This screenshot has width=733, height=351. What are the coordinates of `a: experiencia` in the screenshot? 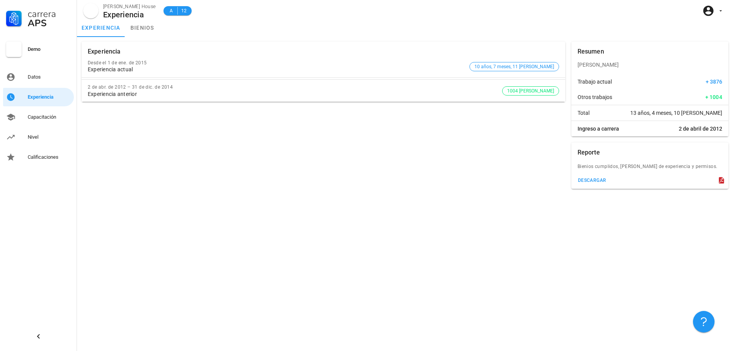 It's located at (101, 28).